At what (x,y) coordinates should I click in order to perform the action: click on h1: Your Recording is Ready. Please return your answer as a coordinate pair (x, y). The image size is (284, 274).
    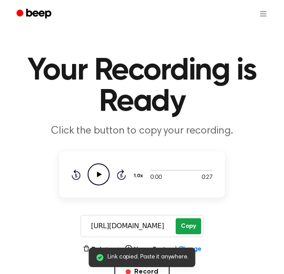
    Looking at the image, I should click on (142, 86).